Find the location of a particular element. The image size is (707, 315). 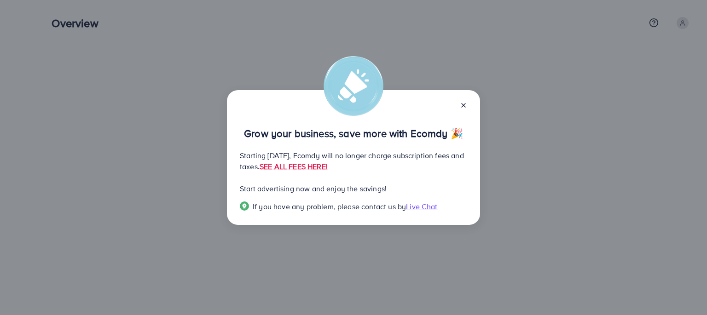

span: If you have any problem, please contact us by is located at coordinates (329, 207).